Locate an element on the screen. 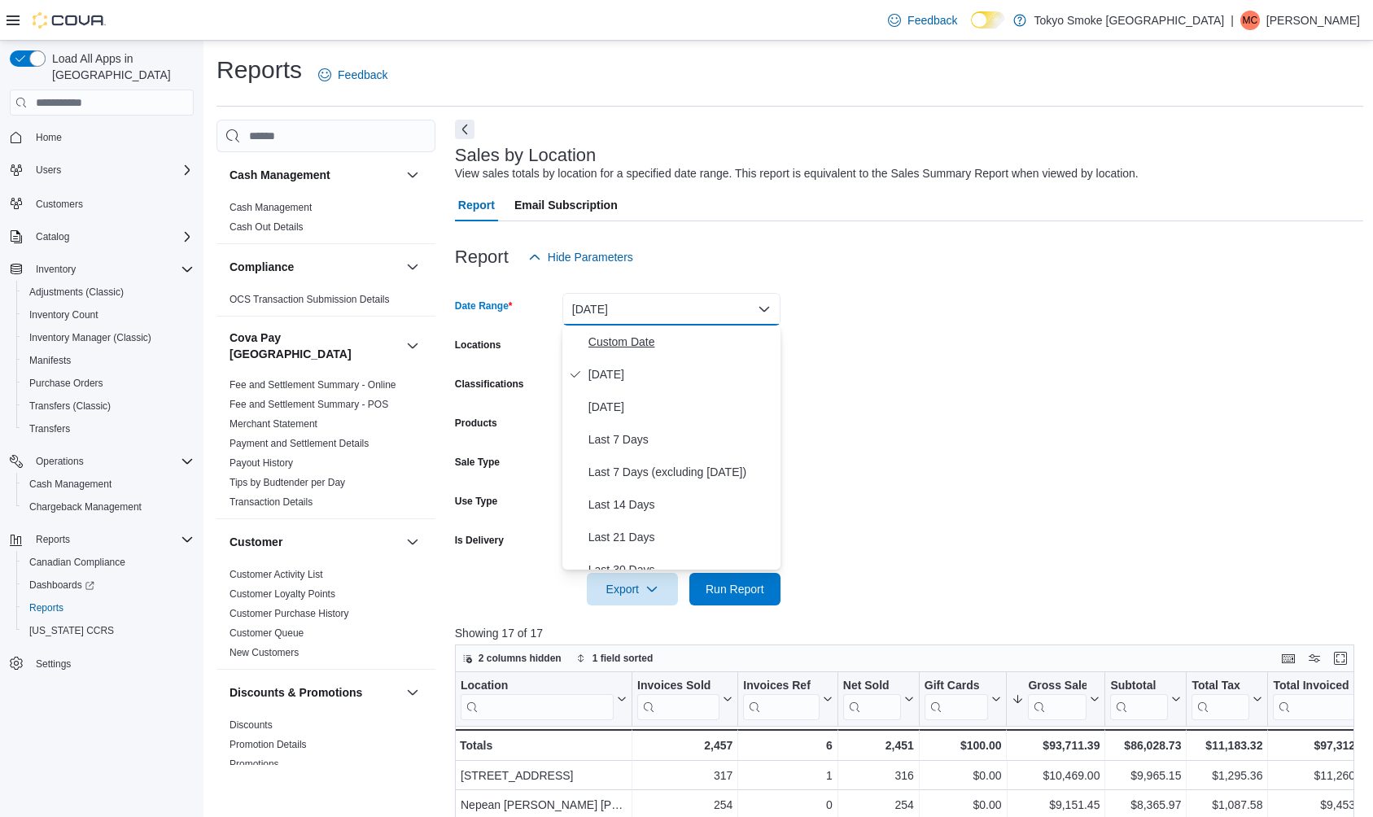 The image size is (1373, 817). a: Transaction Details is located at coordinates (271, 502).